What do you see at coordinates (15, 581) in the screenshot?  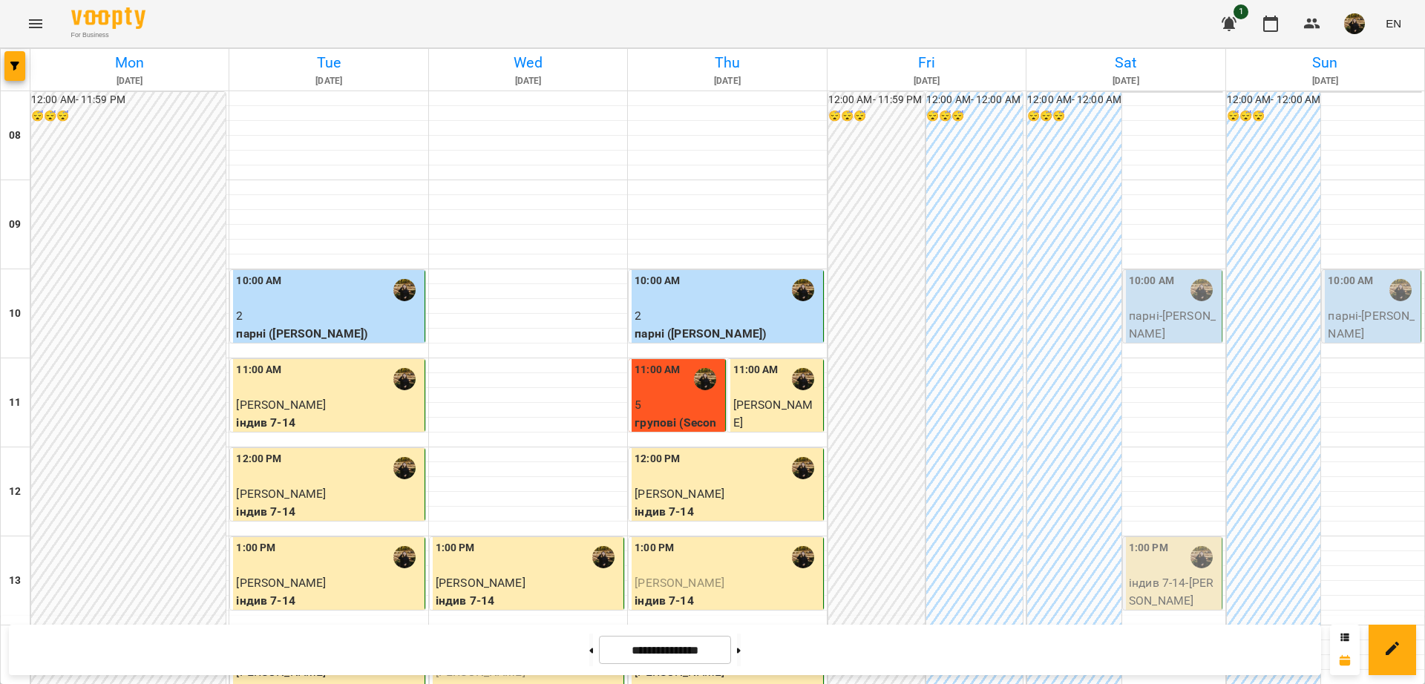 I see `h6: 13` at bounding box center [15, 581].